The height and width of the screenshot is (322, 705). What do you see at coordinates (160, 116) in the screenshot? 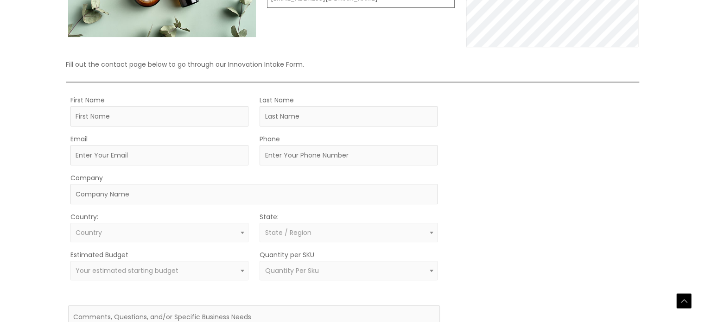
I see `input: First Name` at bounding box center [160, 116].